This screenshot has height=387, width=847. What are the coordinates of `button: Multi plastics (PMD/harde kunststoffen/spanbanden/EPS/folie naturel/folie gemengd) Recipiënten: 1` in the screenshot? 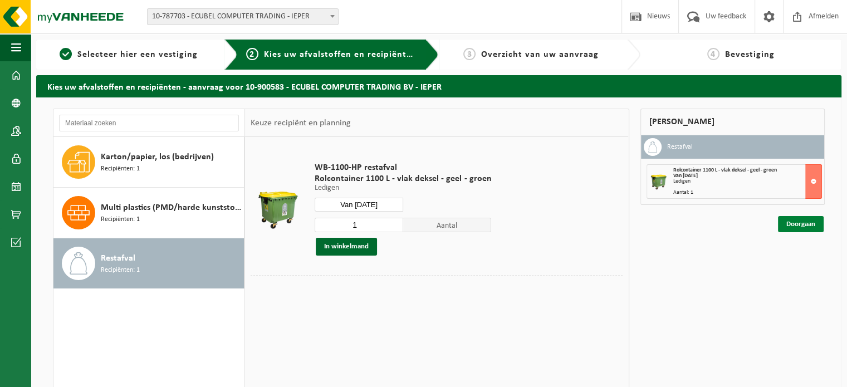 It's located at (149, 213).